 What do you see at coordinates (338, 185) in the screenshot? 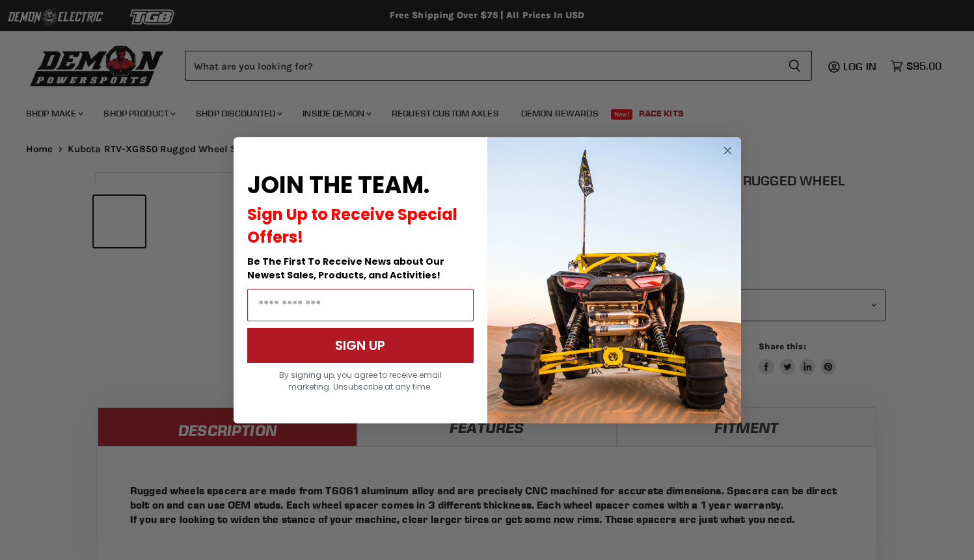
I see `span: JOIN THE TEAM.` at bounding box center [338, 185].